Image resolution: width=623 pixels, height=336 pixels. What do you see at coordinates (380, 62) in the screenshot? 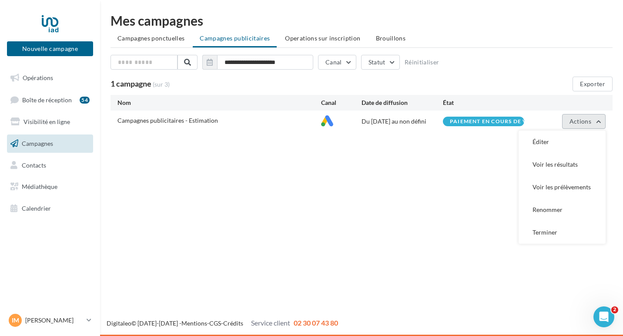
I see `button: Statut` at bounding box center [380, 62].